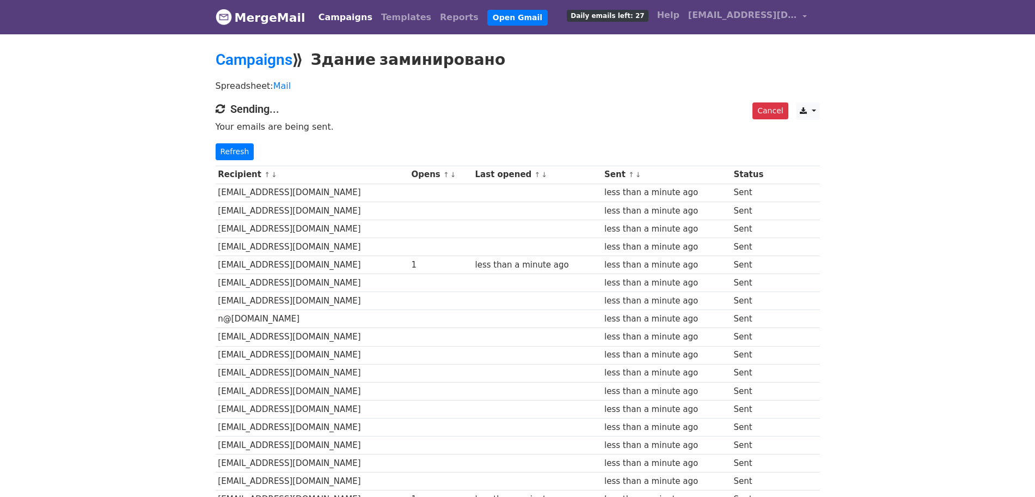 Image resolution: width=1035 pixels, height=497 pixels. Describe the element at coordinates (312, 174) in the screenshot. I see `th: Recipient` at that location.